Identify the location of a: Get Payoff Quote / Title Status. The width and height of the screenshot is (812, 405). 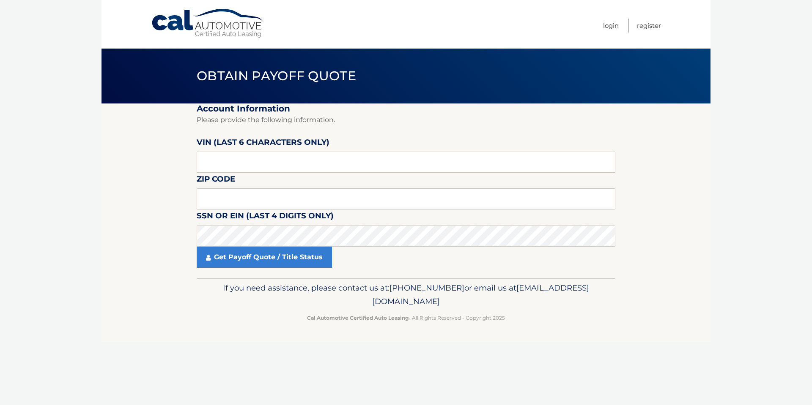
(264, 257).